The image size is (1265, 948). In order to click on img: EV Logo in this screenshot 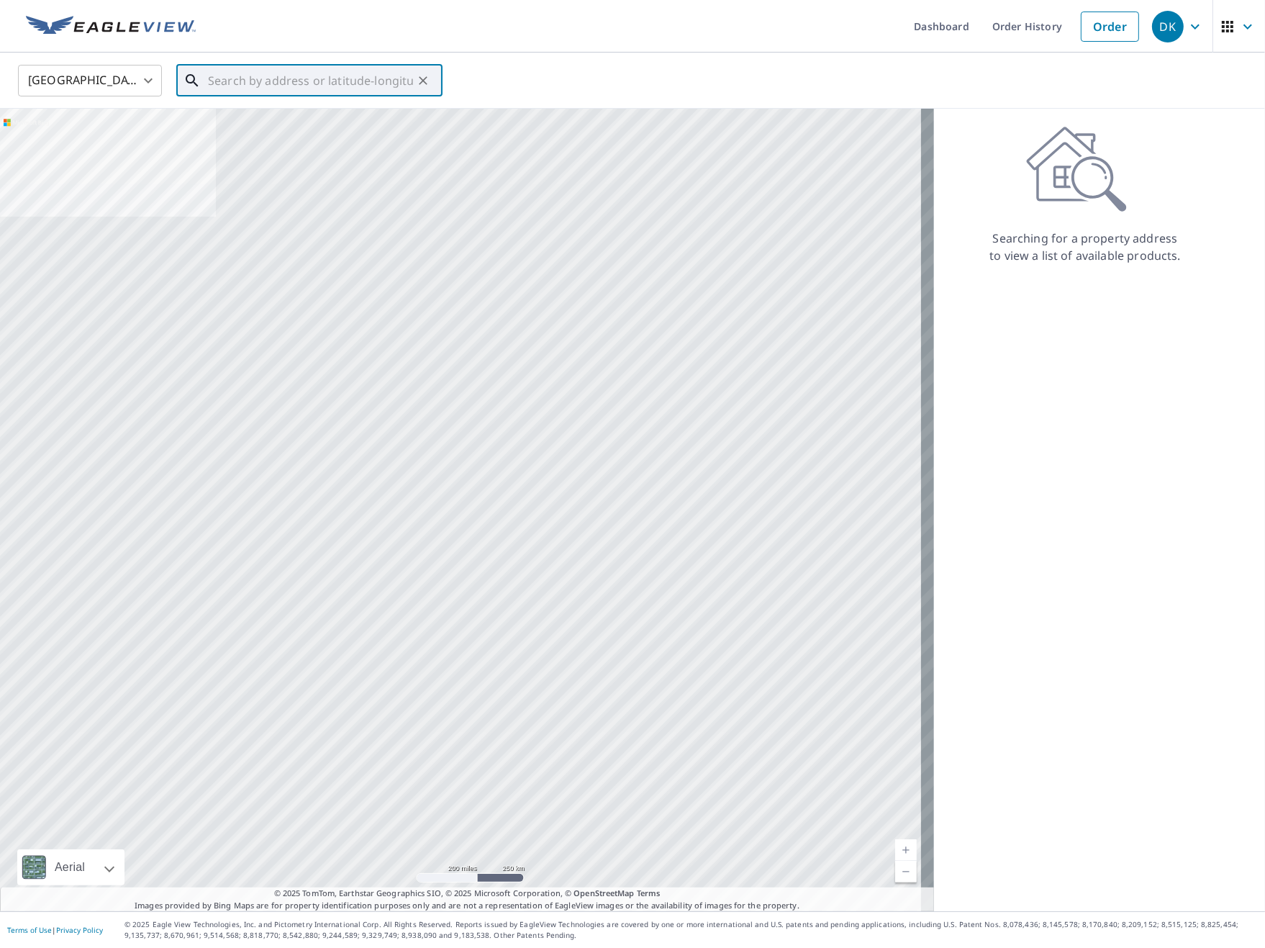, I will do `click(111, 27)`.